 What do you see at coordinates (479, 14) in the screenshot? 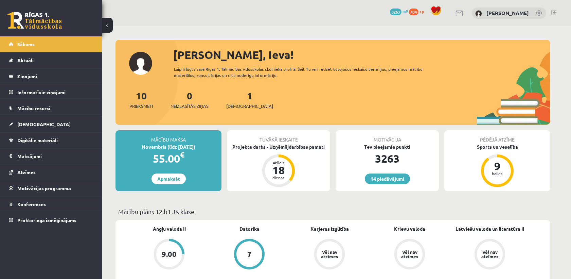
I see `img: Ieva Bringina` at bounding box center [479, 14].